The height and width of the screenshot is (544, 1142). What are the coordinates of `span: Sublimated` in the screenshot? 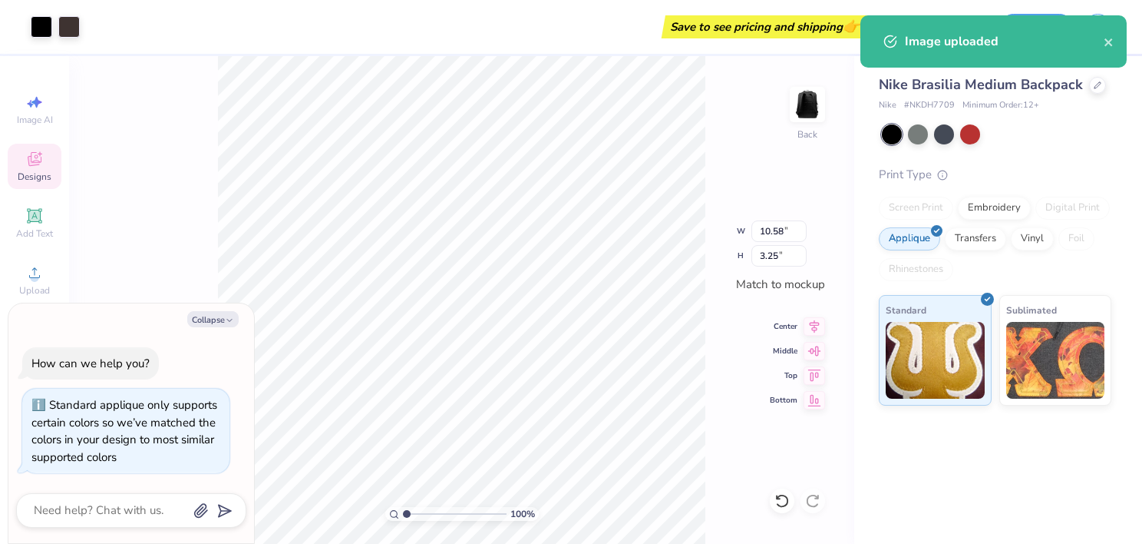 It's located at (1032, 309).